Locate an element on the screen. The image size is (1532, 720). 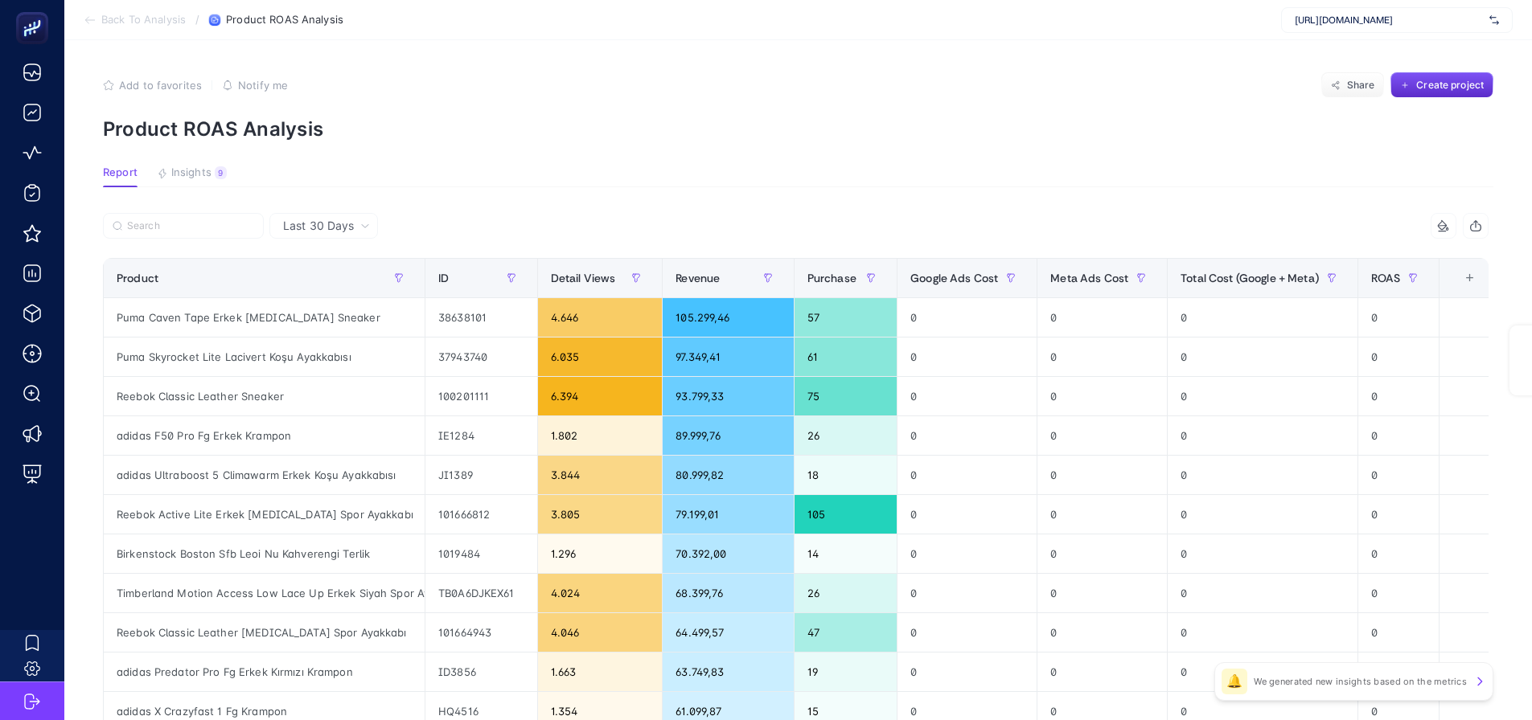
div: 38638101 is located at coordinates (481, 318).